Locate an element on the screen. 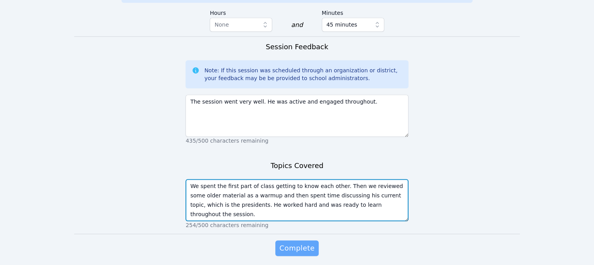  div: Note: If this session was scheduled through an organization or district, your feedback may be be ... is located at coordinates (303, 74).